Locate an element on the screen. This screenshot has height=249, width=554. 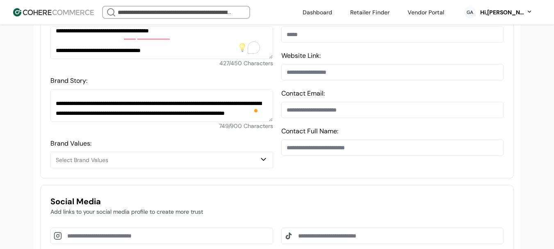
h3: Social Media is located at coordinates (277, 201).